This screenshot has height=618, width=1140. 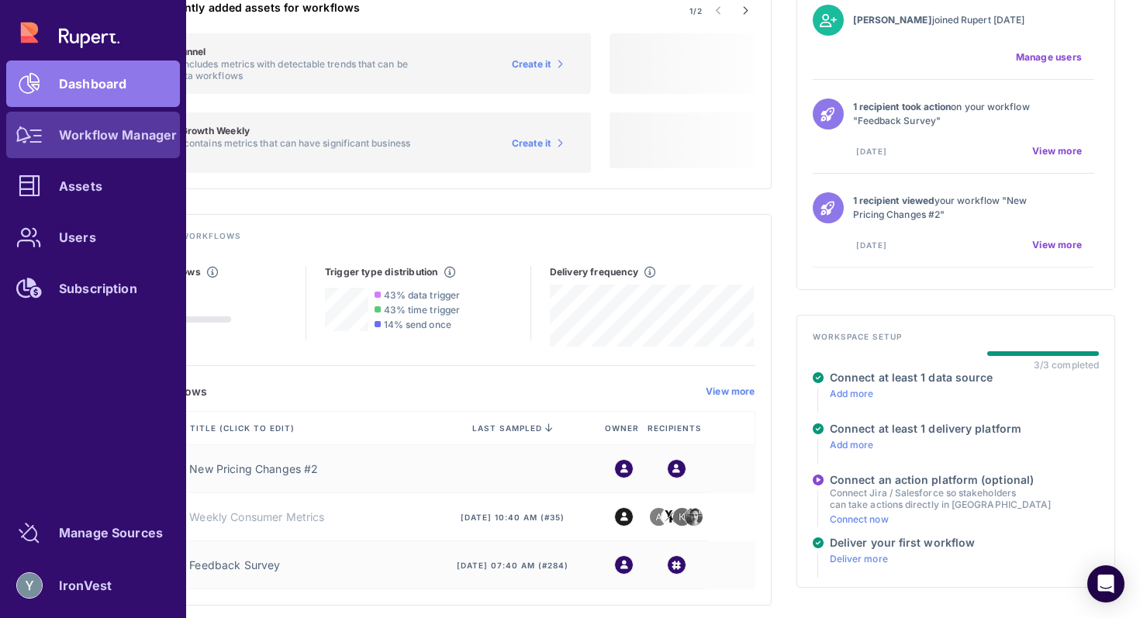 I want to click on h4: Connect at least 1 data source, so click(x=911, y=378).